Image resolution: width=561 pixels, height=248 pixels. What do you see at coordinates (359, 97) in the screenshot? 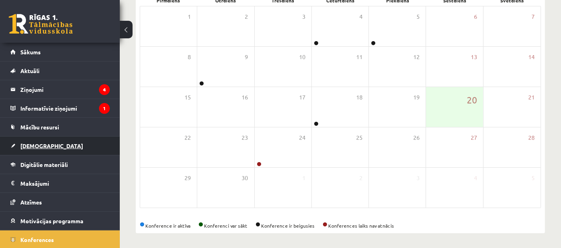
I see `span: 18` at bounding box center [359, 97].